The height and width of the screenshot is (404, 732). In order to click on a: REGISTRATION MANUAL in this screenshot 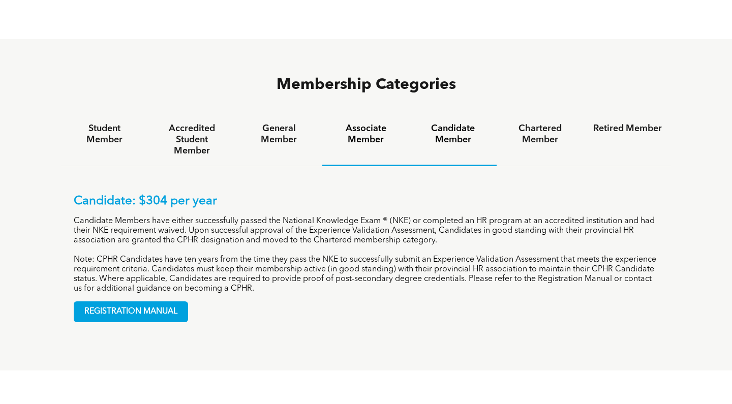, I will do `click(131, 312)`.